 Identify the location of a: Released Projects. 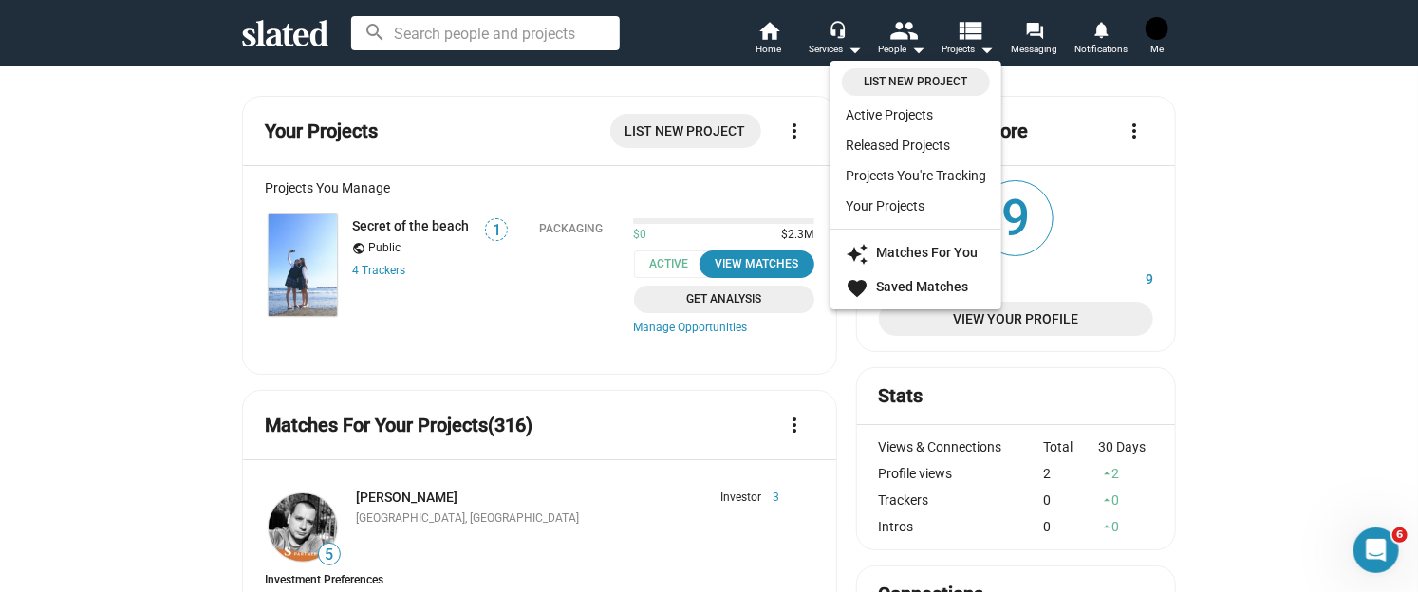
(916, 145).